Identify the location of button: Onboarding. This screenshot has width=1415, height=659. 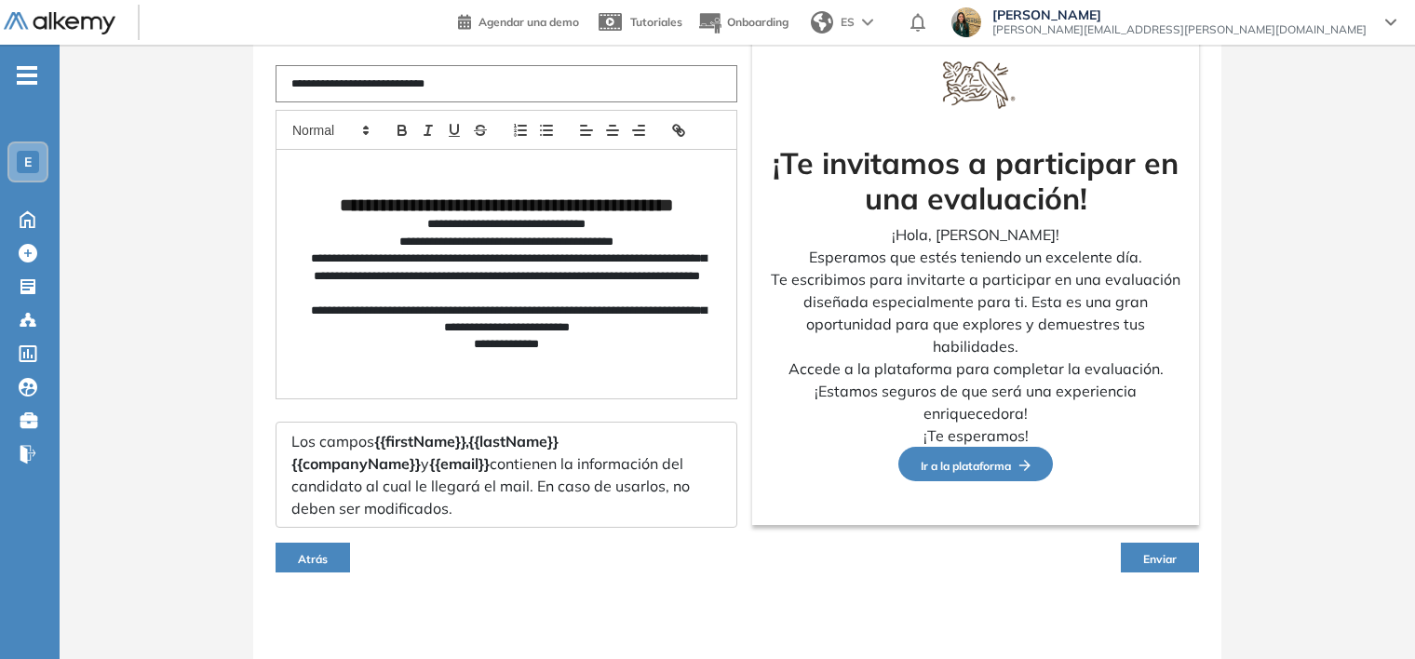
(743, 22).